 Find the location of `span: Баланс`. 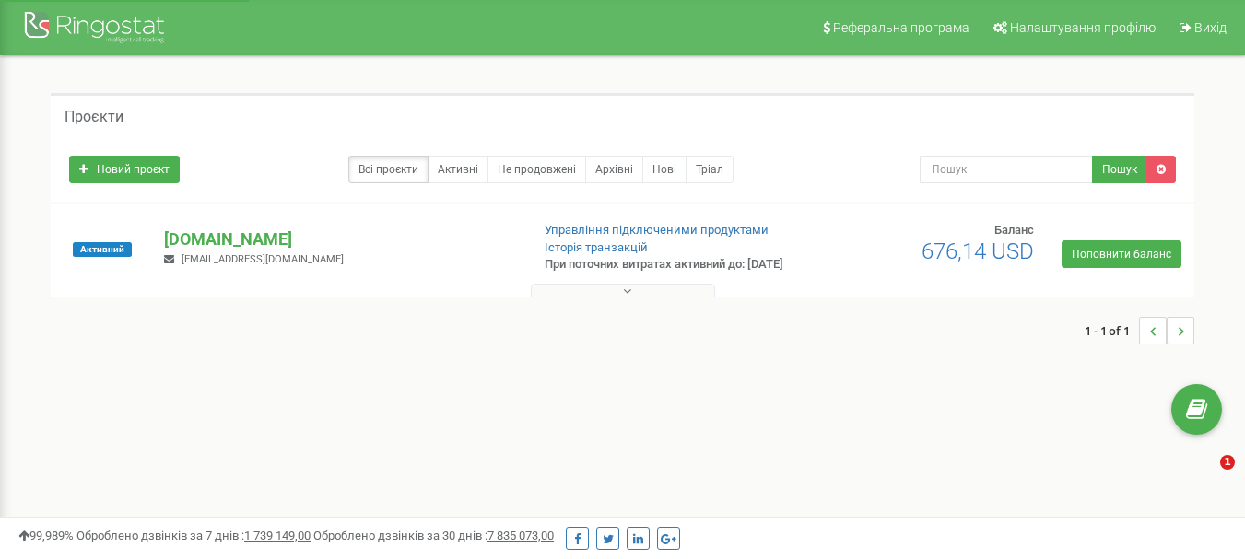

span: Баланс is located at coordinates (1014, 229).